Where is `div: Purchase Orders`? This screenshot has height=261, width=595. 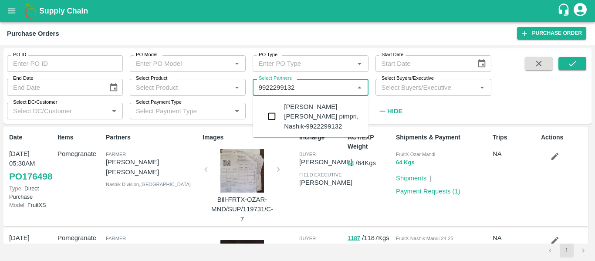 div: Purchase Orders is located at coordinates (33, 34).